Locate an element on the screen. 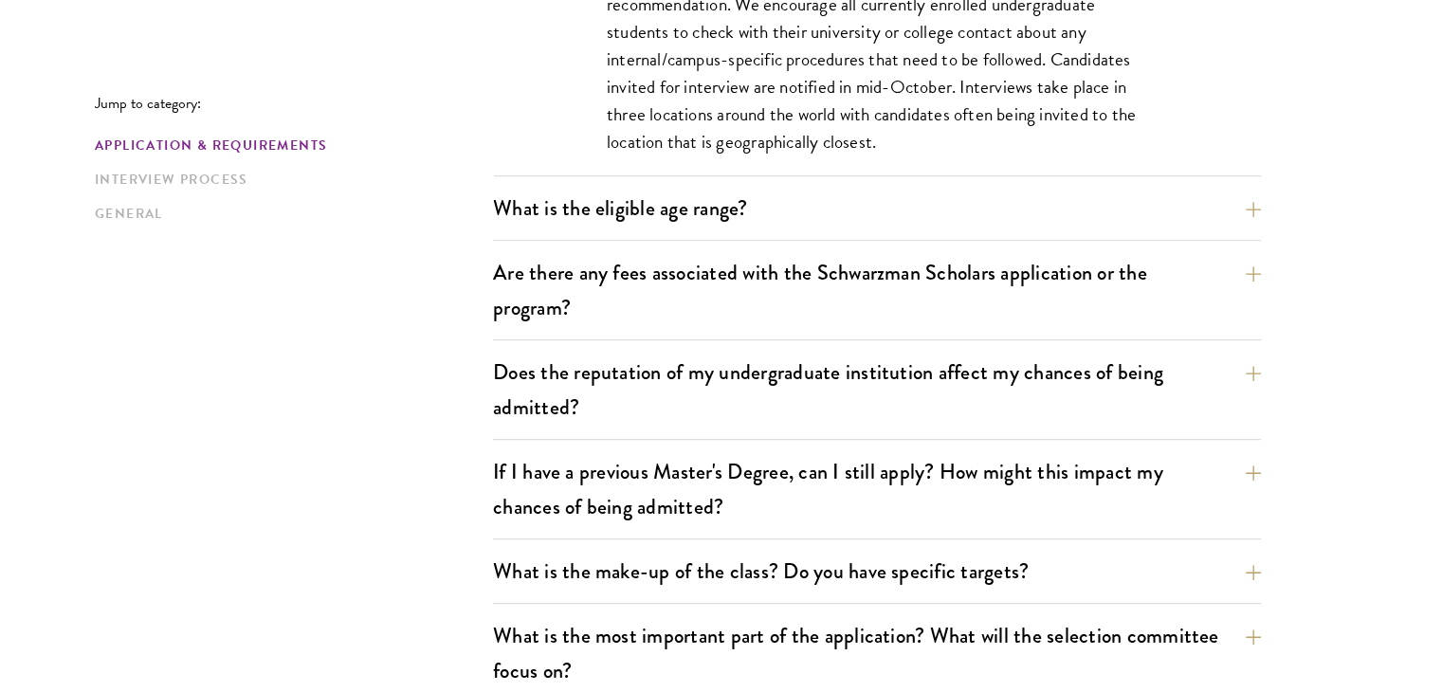 This screenshot has height=692, width=1442. a: General is located at coordinates (288, 213).